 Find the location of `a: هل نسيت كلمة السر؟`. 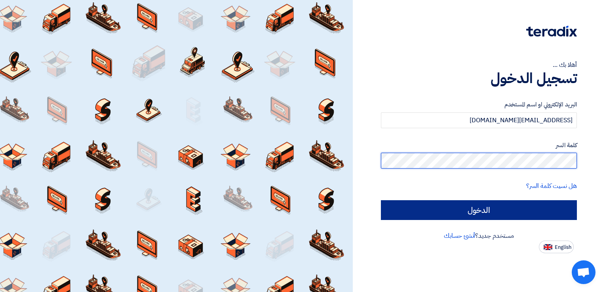

a: هل نسيت كلمة السر؟ is located at coordinates (551, 186).